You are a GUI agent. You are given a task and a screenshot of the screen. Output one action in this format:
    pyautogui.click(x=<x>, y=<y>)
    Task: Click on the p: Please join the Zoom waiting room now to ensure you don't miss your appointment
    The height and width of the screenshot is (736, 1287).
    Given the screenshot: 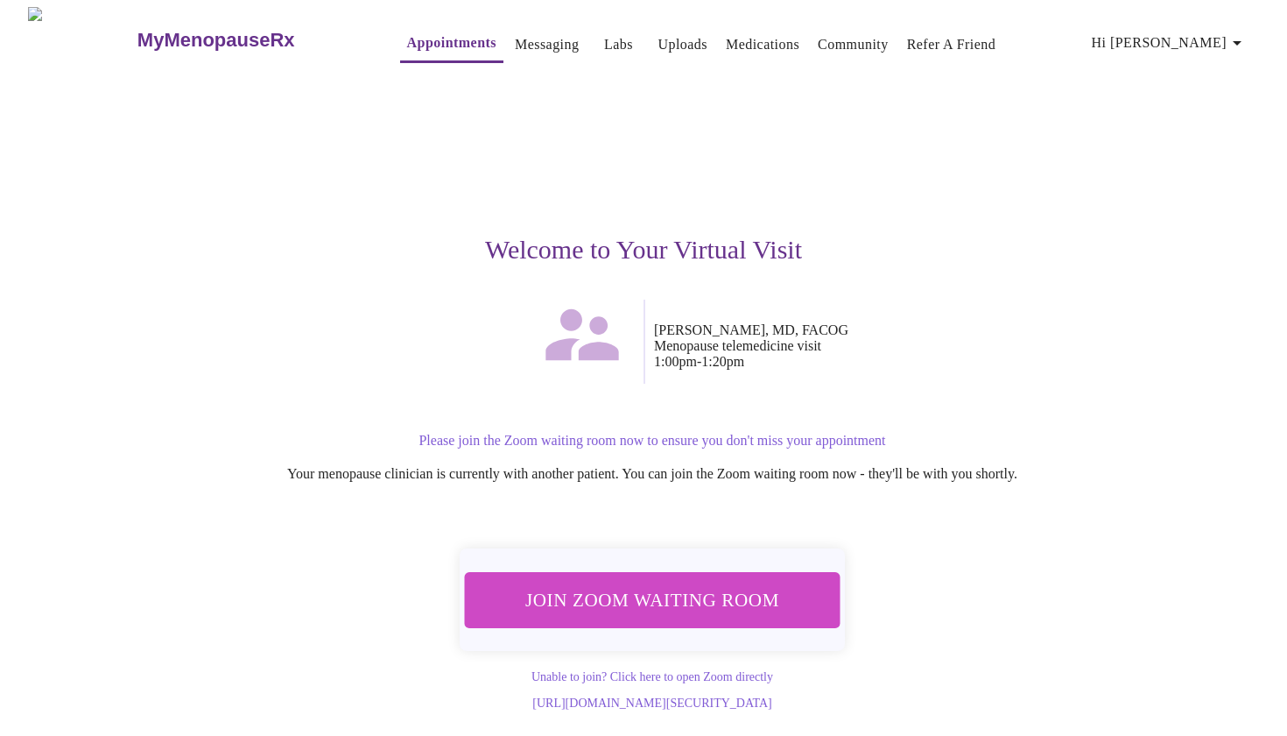 What is the action you would take?
    pyautogui.click(x=652, y=440)
    